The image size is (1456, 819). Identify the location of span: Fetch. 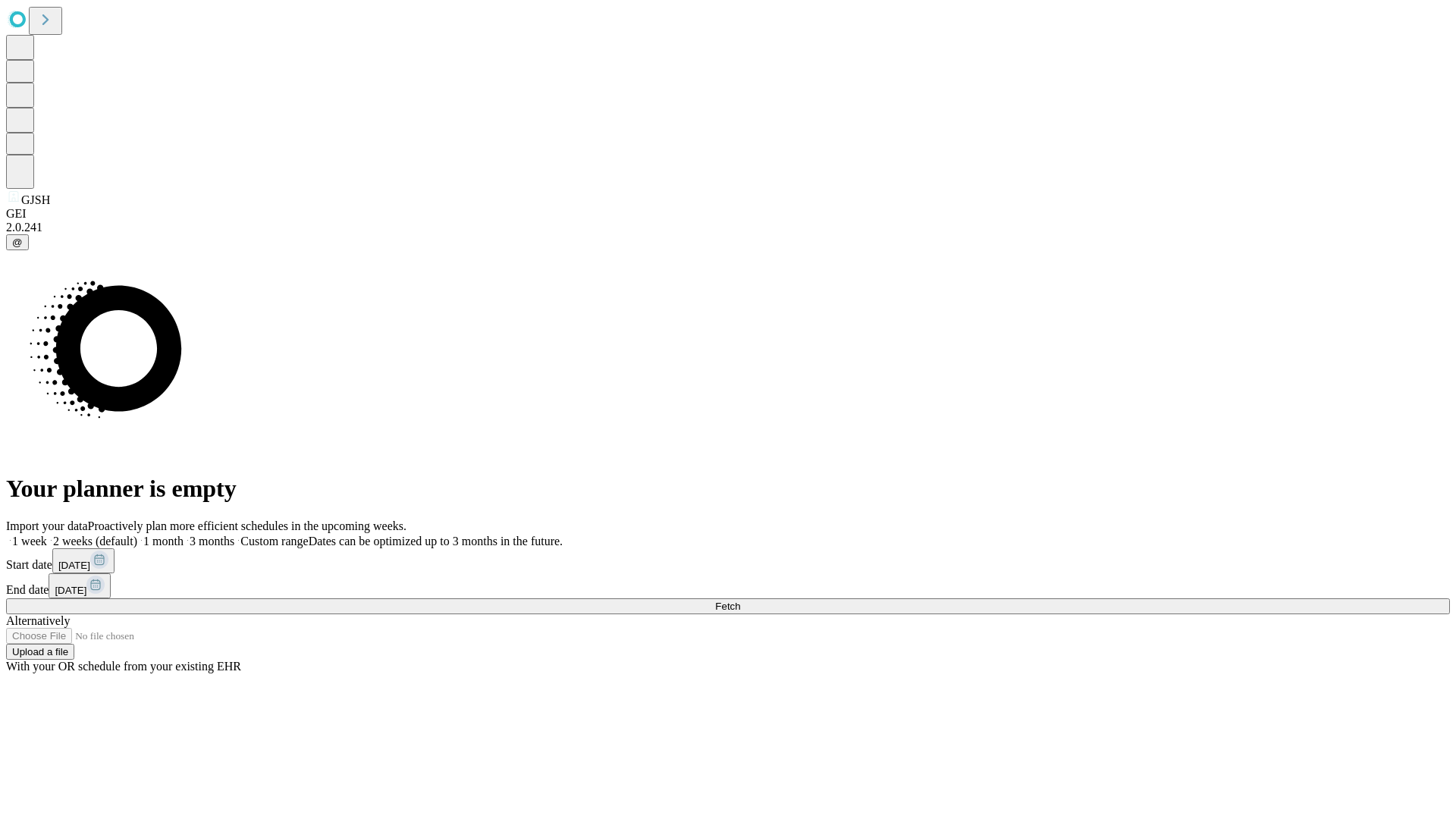
(728, 606).